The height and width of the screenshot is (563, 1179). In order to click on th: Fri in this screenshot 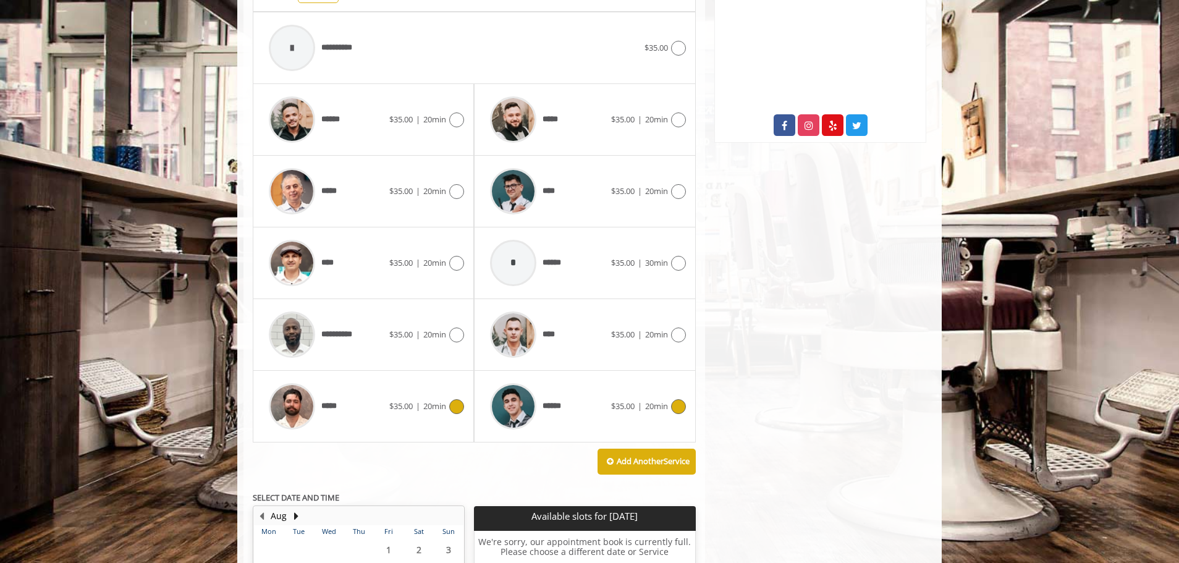, I will do `click(389, 531)`.